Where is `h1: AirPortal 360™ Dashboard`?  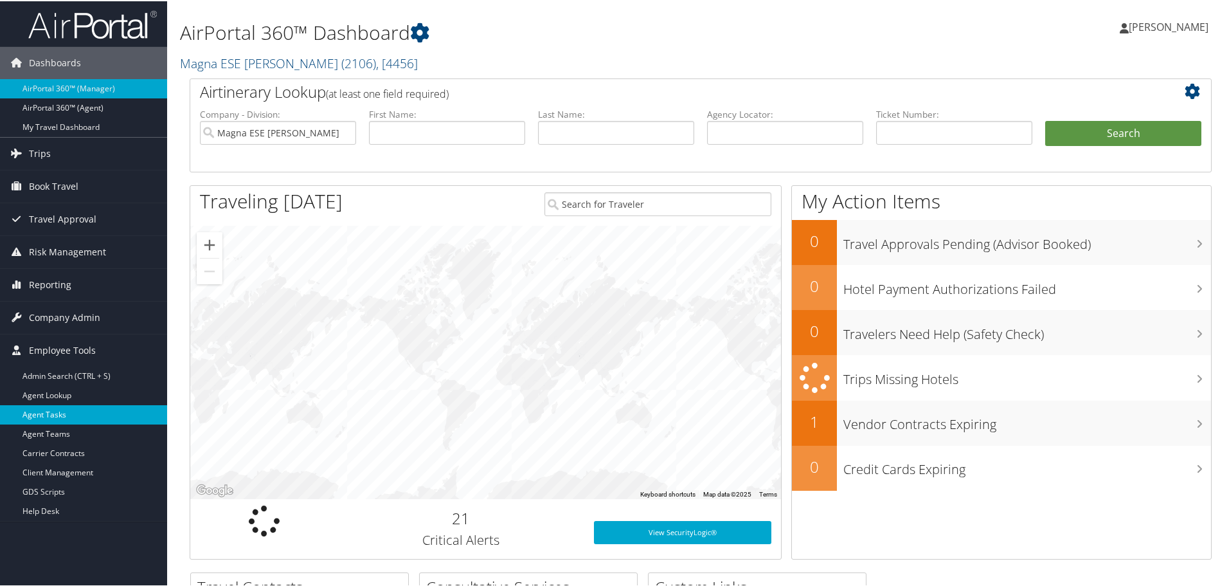 h1: AirPortal 360™ Dashboard is located at coordinates (527, 32).